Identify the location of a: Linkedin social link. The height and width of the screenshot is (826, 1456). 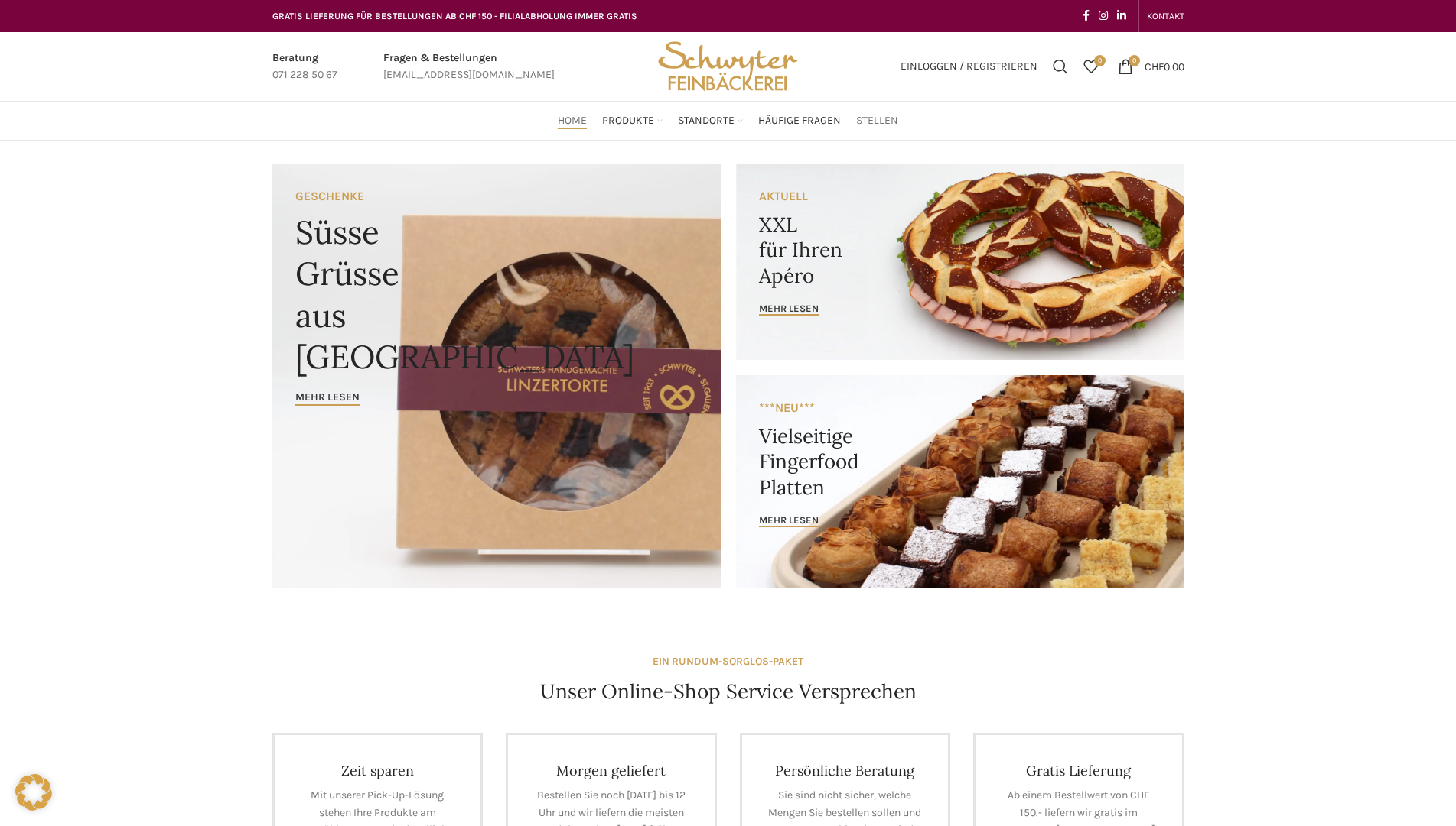
(1122, 16).